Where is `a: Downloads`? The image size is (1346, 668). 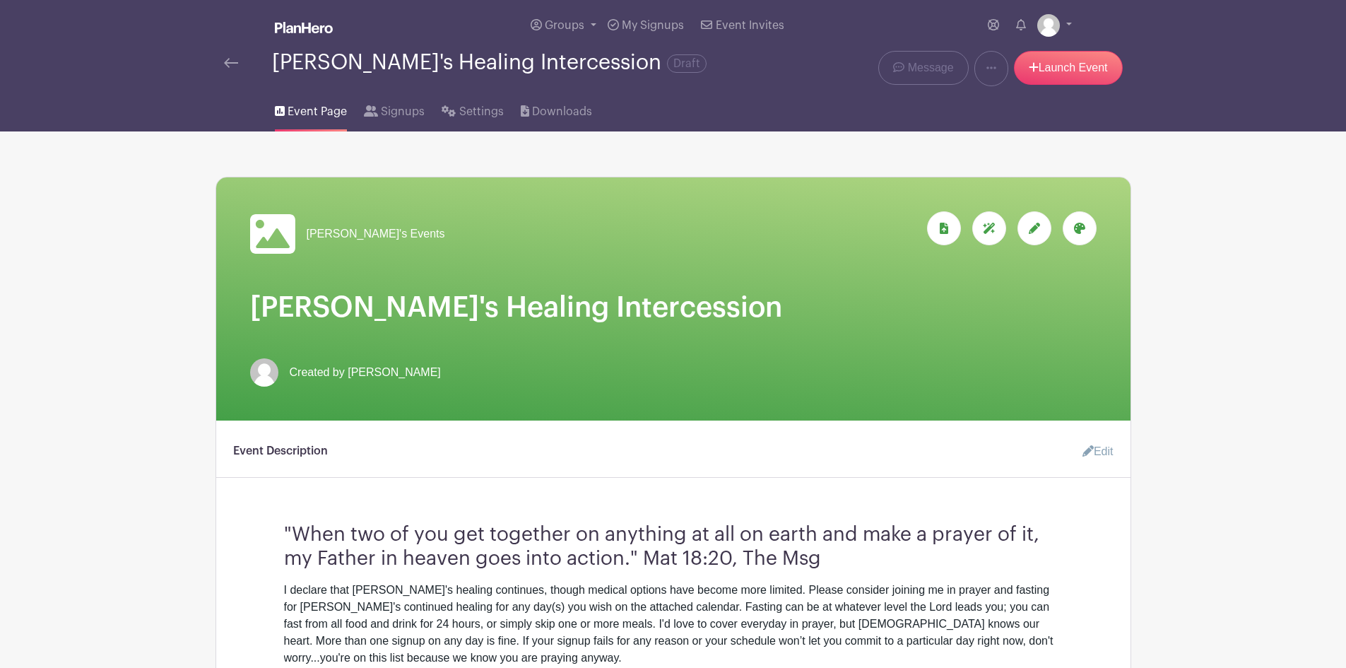
a: Downloads is located at coordinates (556, 109).